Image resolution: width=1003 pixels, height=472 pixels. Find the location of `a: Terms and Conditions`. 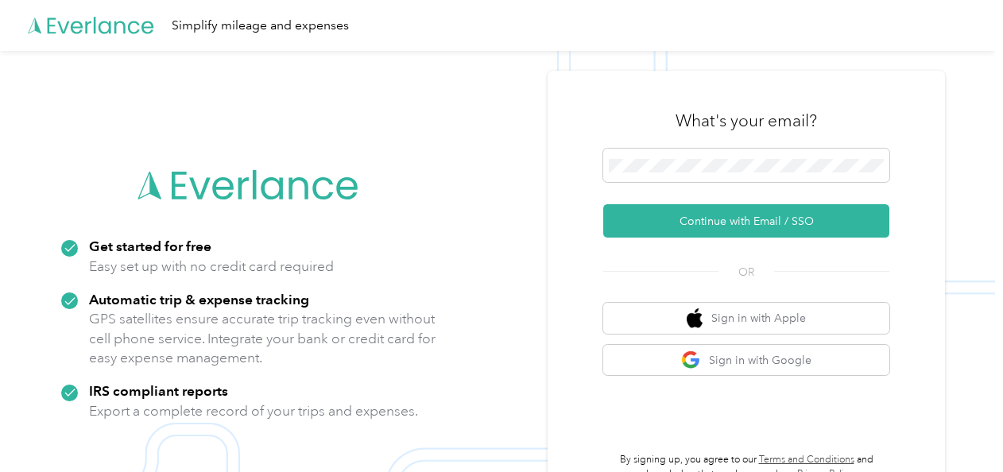

a: Terms and Conditions is located at coordinates (806, 459).